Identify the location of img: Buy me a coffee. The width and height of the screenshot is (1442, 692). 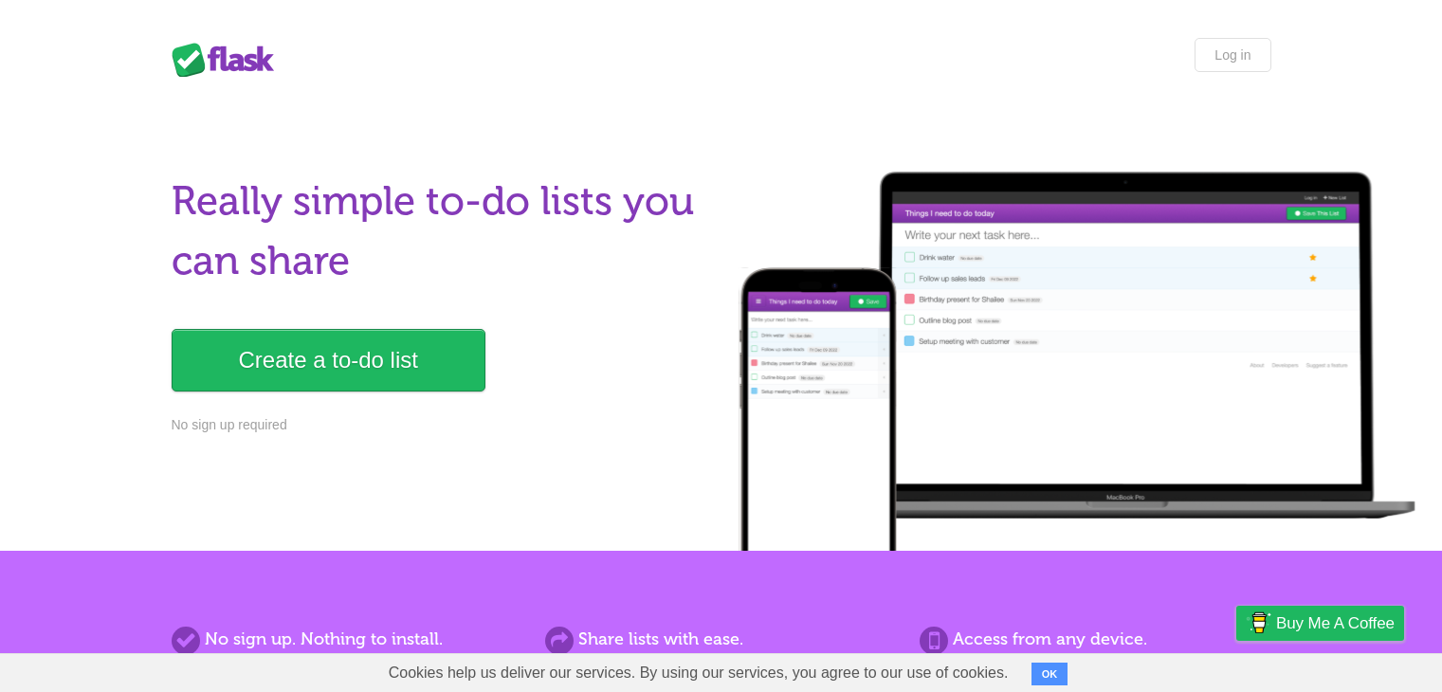
(1258, 623).